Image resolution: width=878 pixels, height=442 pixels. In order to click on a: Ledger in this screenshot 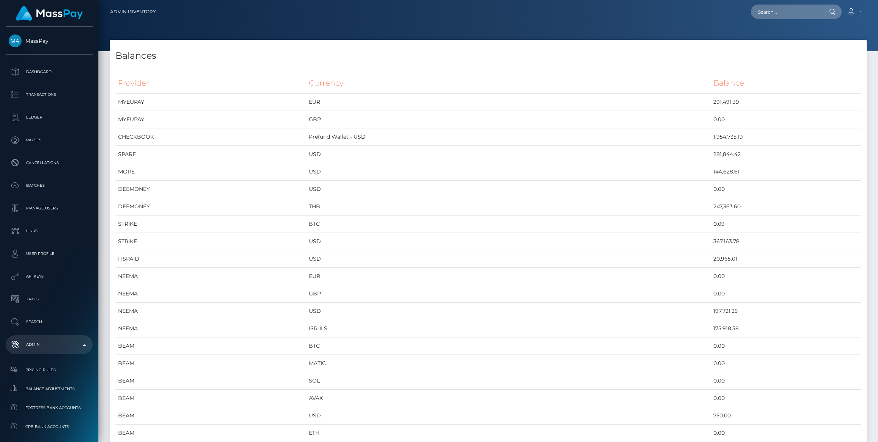, I will do `click(49, 117)`.